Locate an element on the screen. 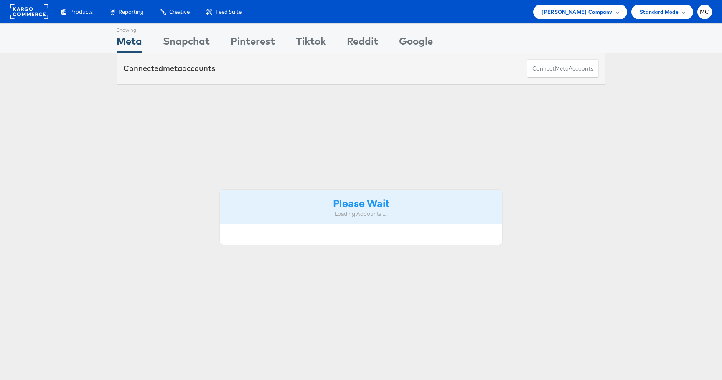  div: Tiktok is located at coordinates (311, 43).